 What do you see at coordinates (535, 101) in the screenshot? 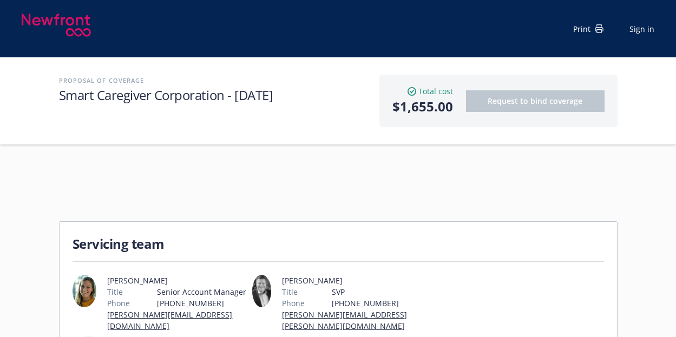
I see `button: Request to bind coverage` at bounding box center [535, 101].